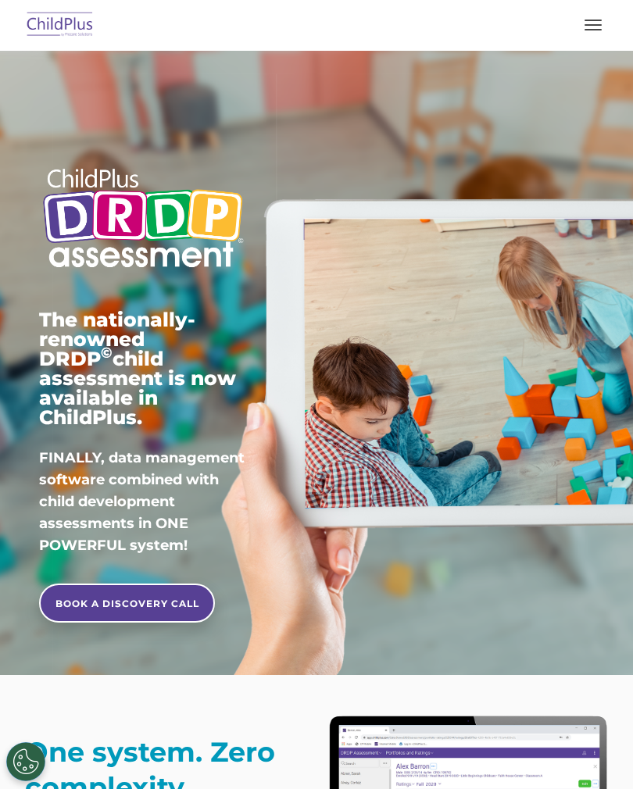 The width and height of the screenshot is (633, 789). I want to click on button: Cookies Settings, so click(26, 762).